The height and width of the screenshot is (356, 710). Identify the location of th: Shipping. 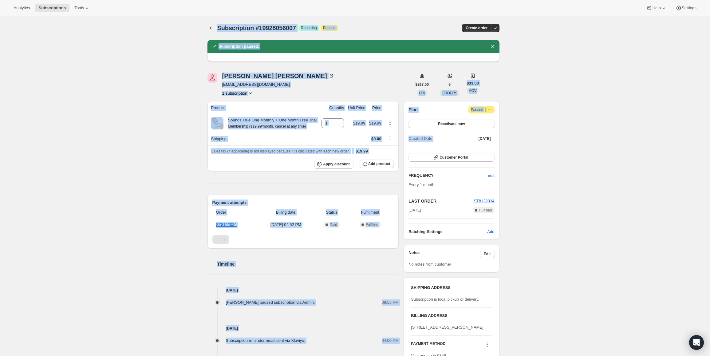
(263, 139).